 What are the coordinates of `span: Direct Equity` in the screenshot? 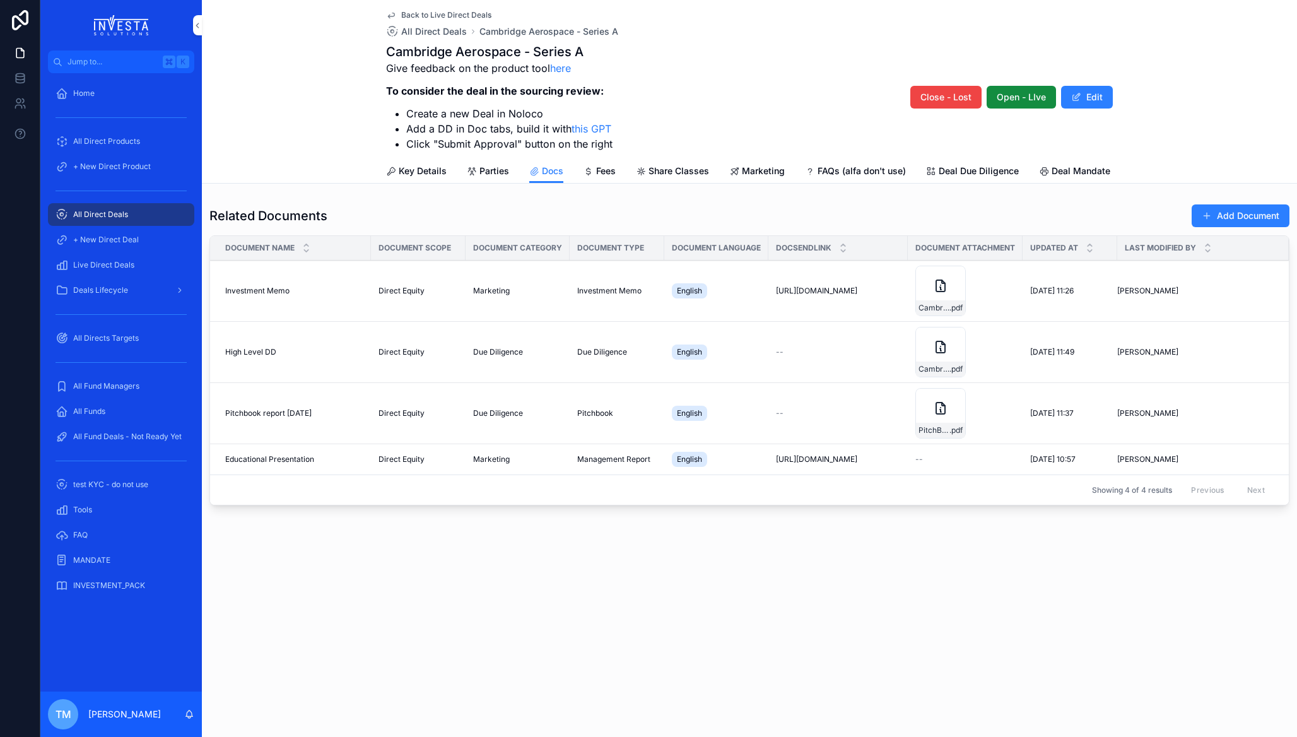 It's located at (401, 413).